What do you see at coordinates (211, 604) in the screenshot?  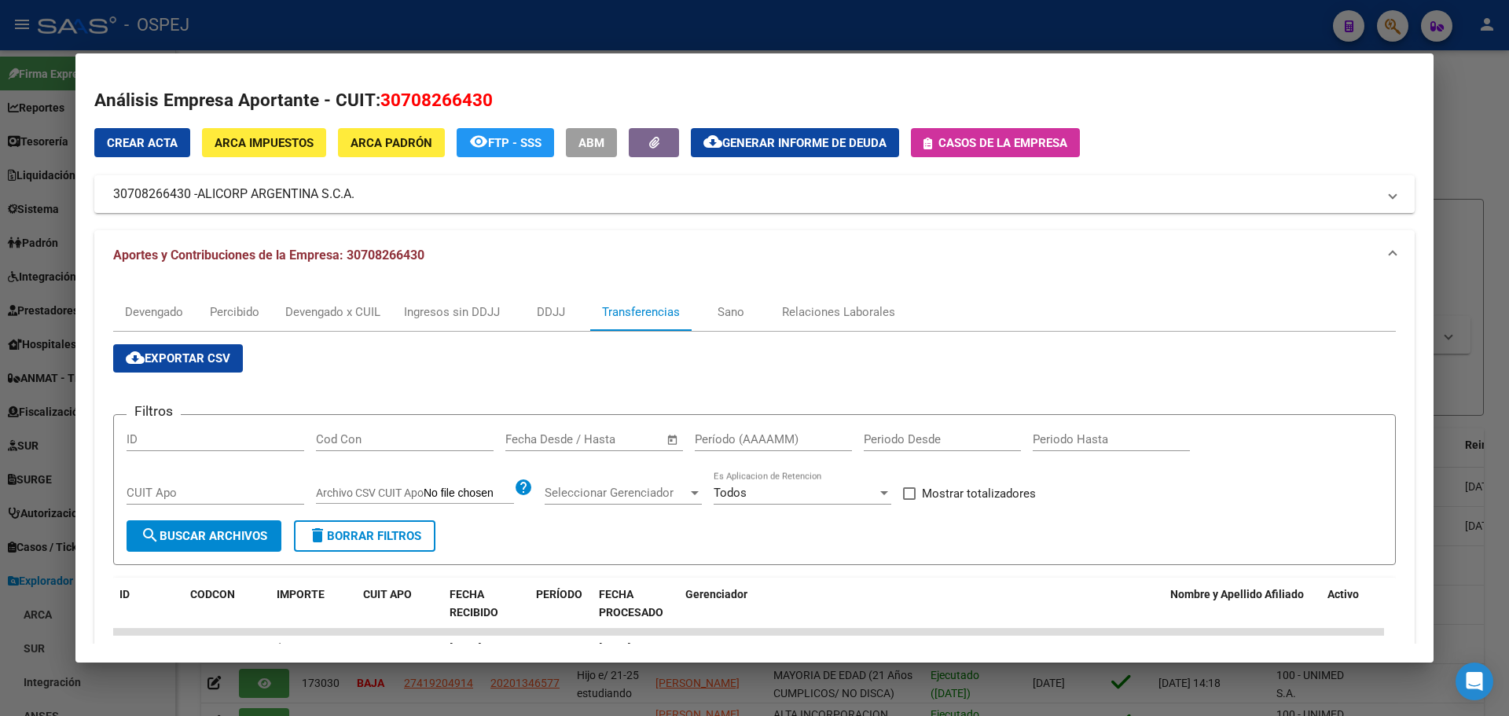 I see `datatable-header-cell: CODCON` at bounding box center [211, 604].